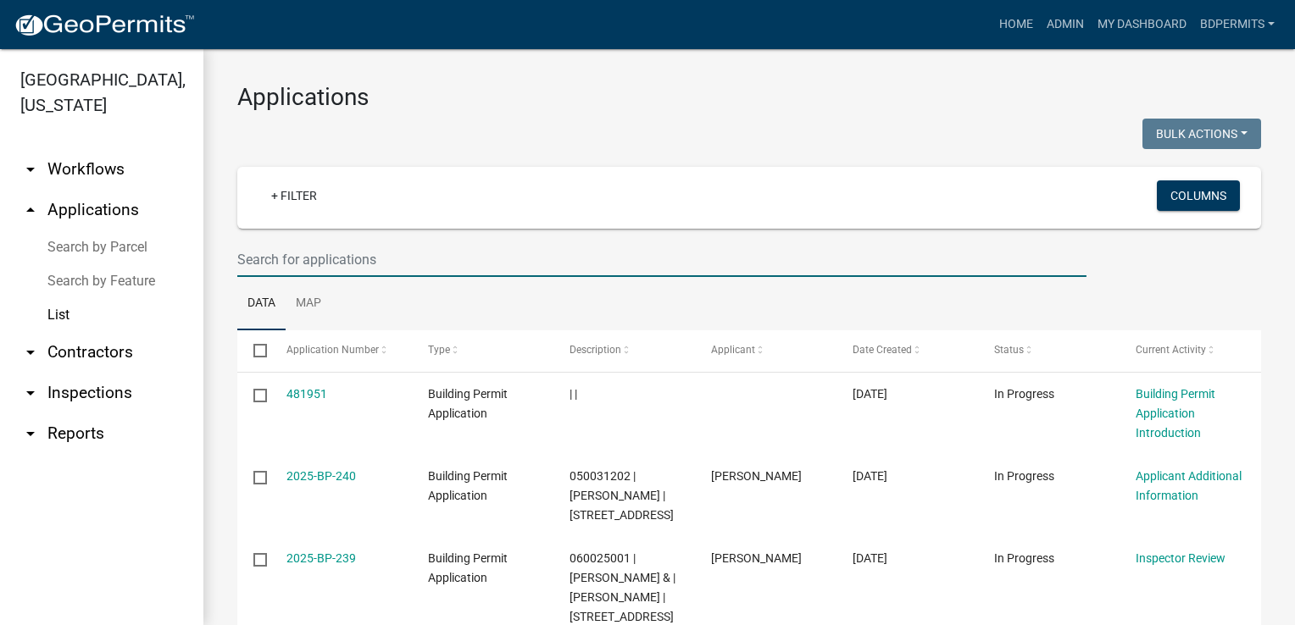 The image size is (1295, 625). What do you see at coordinates (294, 196) in the screenshot?
I see `a: + Filter` at bounding box center [294, 196].